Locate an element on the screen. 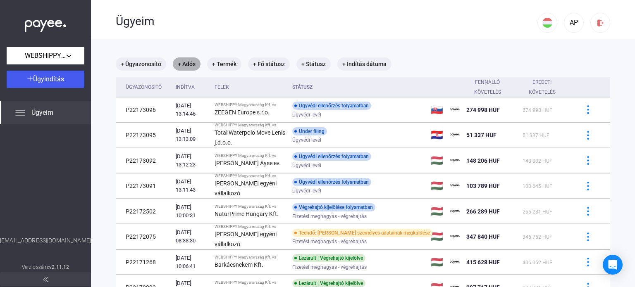 The width and height of the screenshot is (635, 287). td: P22172075 is located at coordinates (144, 237).